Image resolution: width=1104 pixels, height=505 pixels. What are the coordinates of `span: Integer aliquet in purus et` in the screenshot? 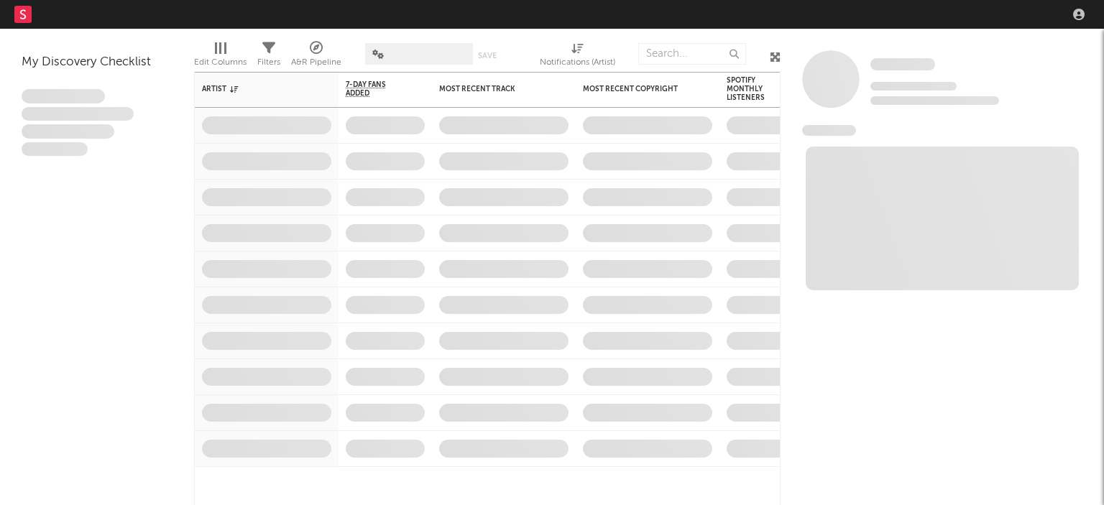 It's located at (78, 114).